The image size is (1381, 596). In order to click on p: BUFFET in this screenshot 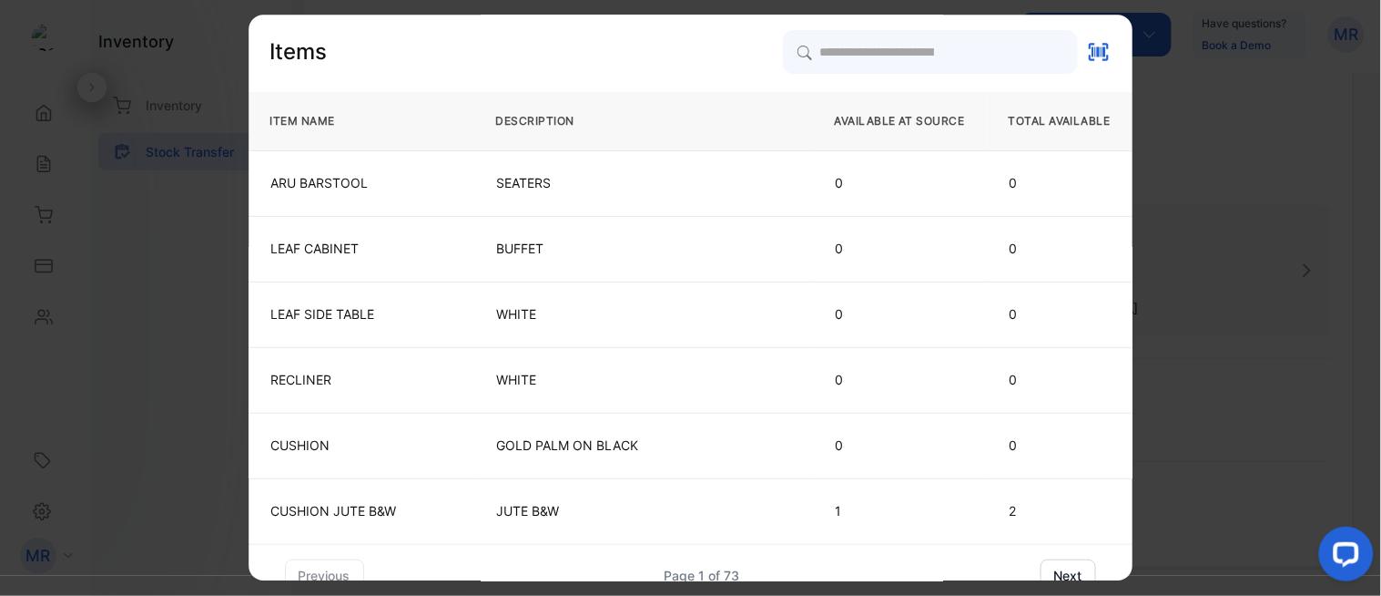, I will do `click(644, 249)`.